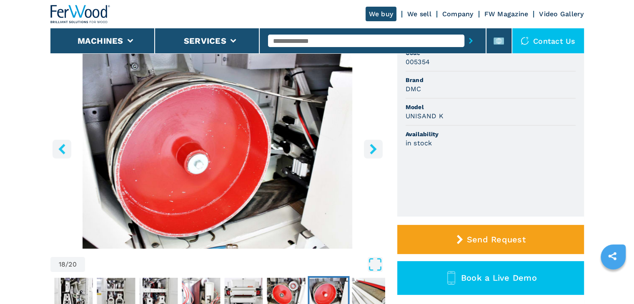  What do you see at coordinates (491, 240) in the screenshot?
I see `button: Send Request` at bounding box center [491, 240].